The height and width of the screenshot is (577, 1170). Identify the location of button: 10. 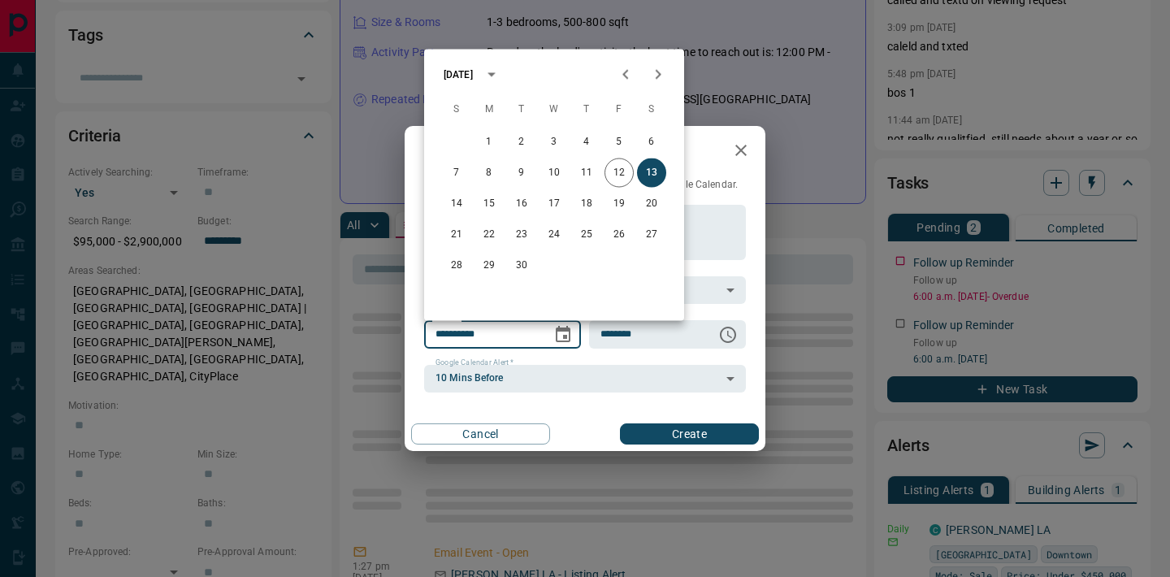
(554, 173).